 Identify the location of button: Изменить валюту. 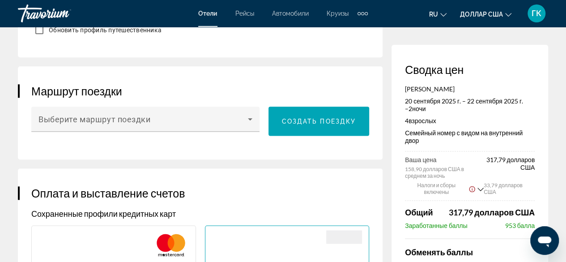
(485, 14).